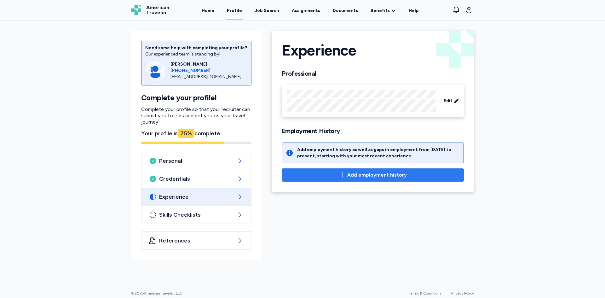 The width and height of the screenshot is (605, 298). What do you see at coordinates (319, 50) in the screenshot?
I see `h1: Experience` at bounding box center [319, 50].